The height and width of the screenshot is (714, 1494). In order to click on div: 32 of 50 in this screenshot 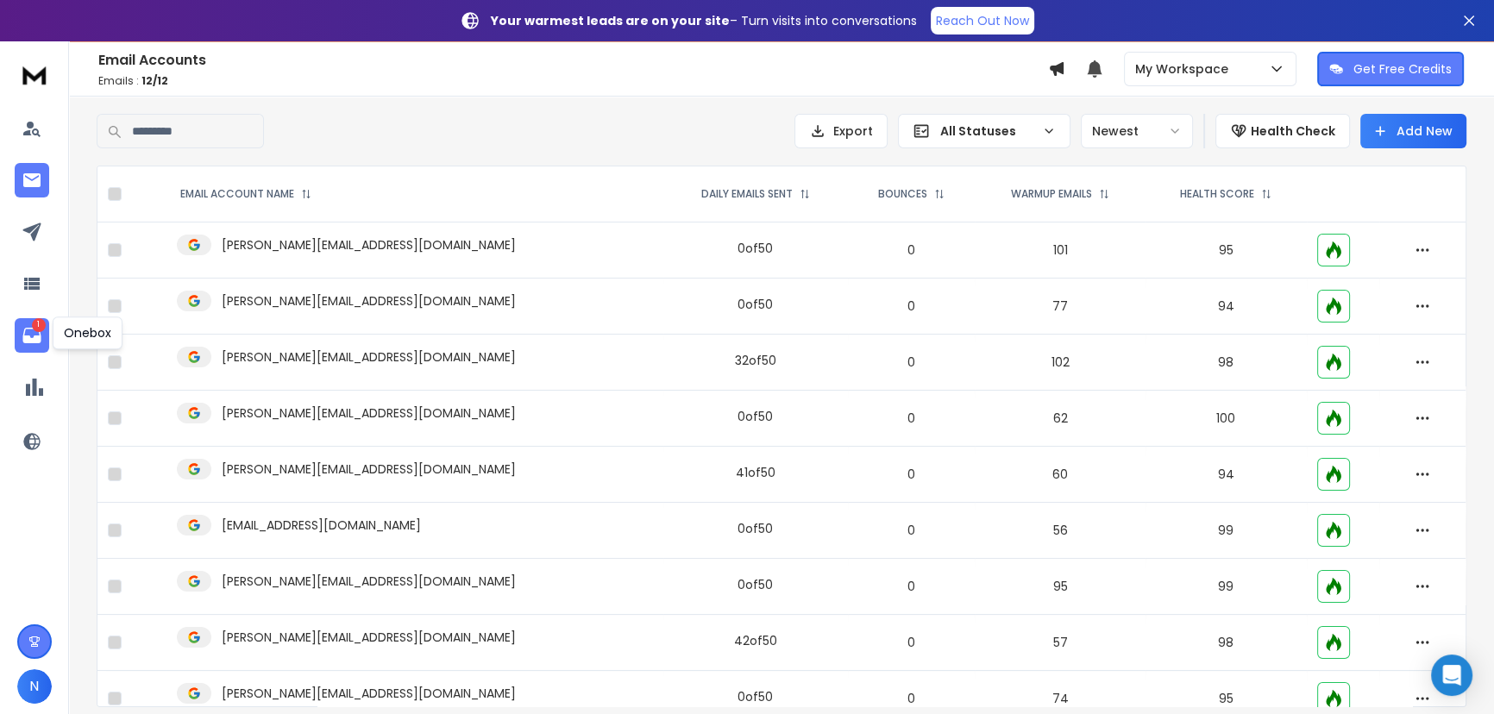, I will do `click(756, 361)`.